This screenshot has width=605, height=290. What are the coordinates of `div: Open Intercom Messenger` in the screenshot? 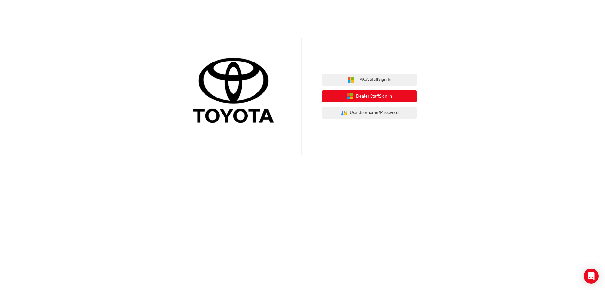 It's located at (591, 276).